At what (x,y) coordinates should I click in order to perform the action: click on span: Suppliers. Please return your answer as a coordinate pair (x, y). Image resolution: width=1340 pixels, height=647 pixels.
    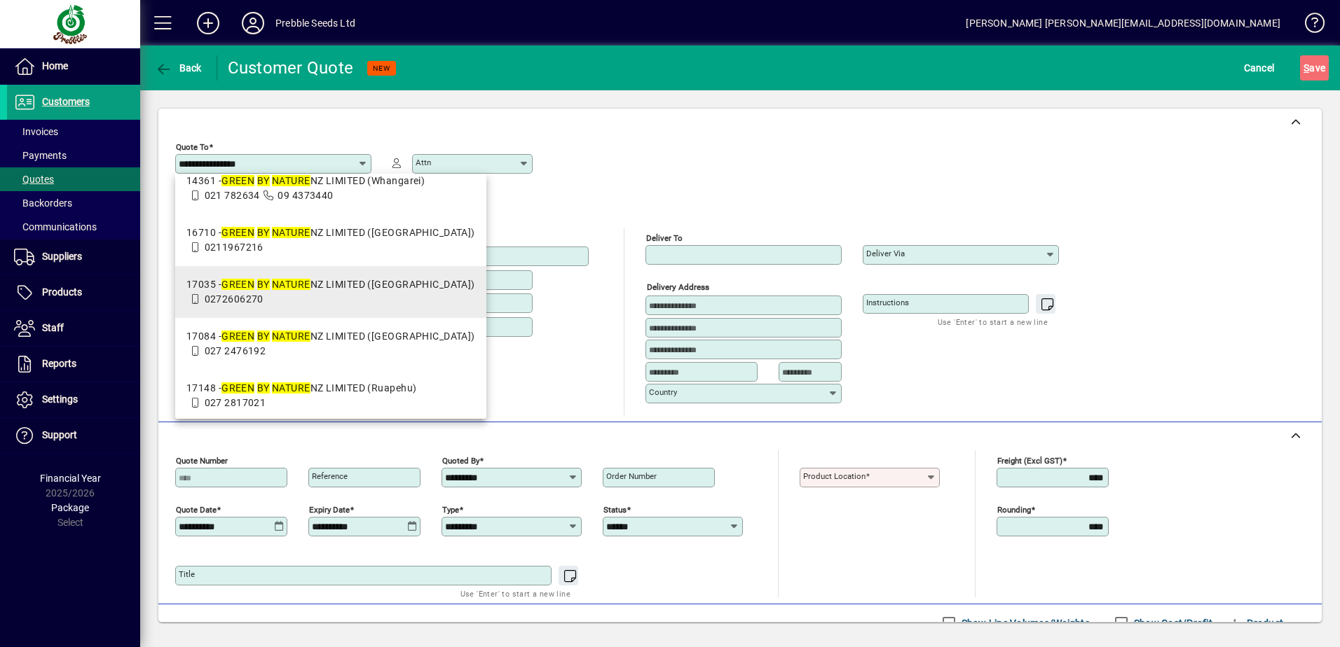
    Looking at the image, I should click on (62, 256).